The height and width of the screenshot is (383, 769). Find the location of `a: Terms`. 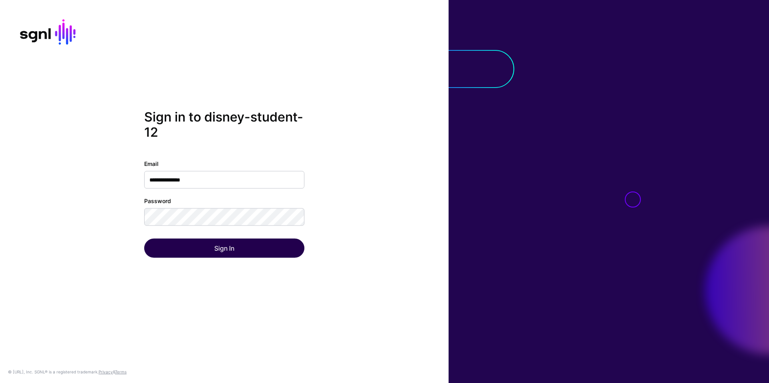

a: Terms is located at coordinates (120, 372).